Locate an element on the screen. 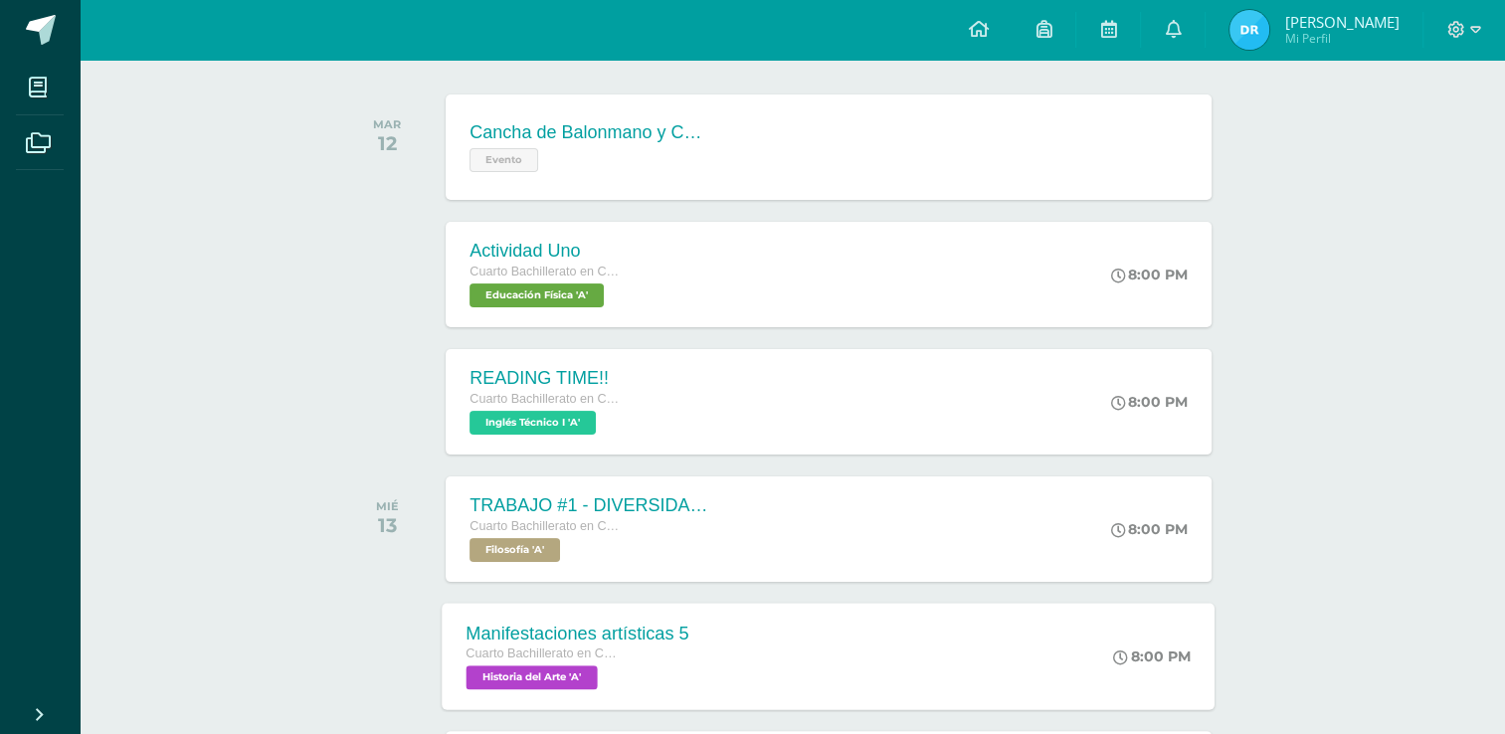  div: Actividad Uno is located at coordinates (544, 251).